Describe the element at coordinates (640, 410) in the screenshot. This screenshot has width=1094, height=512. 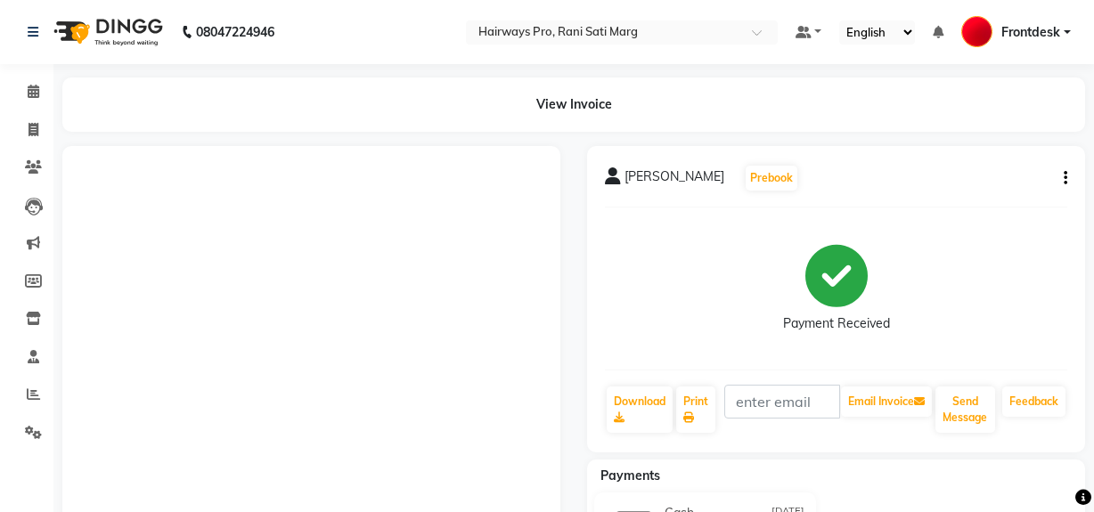
I see `a: Download` at that location.